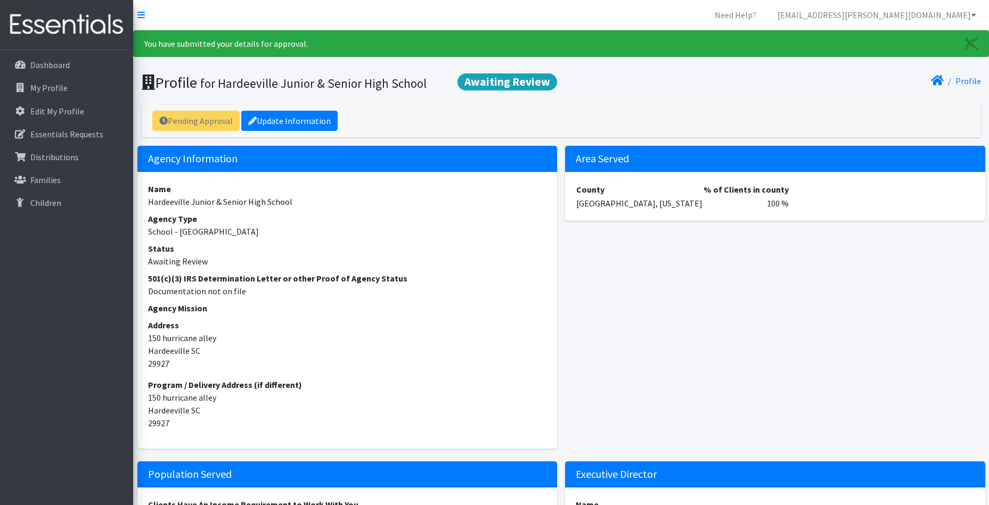 This screenshot has height=505, width=989. I want to click on dd: Documentation not on file, so click(347, 291).